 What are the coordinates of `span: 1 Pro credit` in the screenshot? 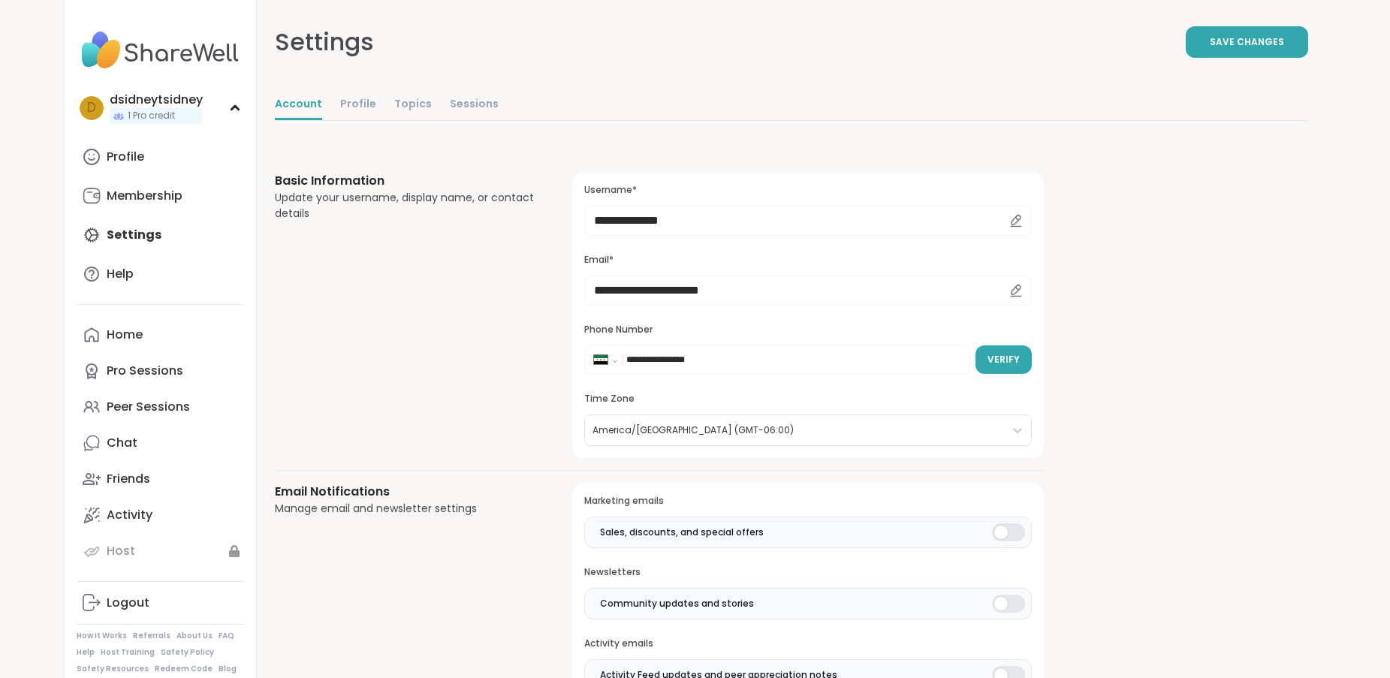 It's located at (151, 116).